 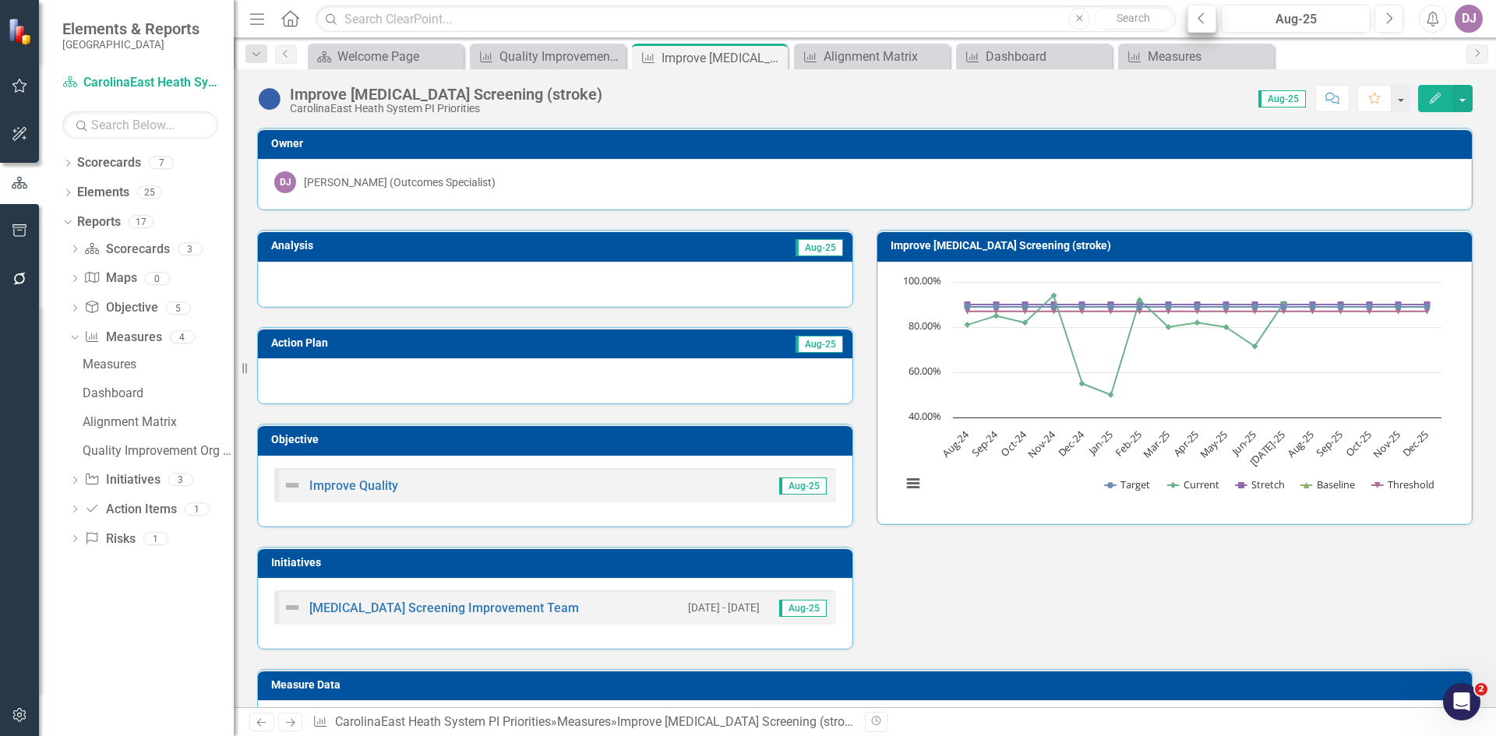 I want to click on text: Sep-24, so click(x=985, y=443).